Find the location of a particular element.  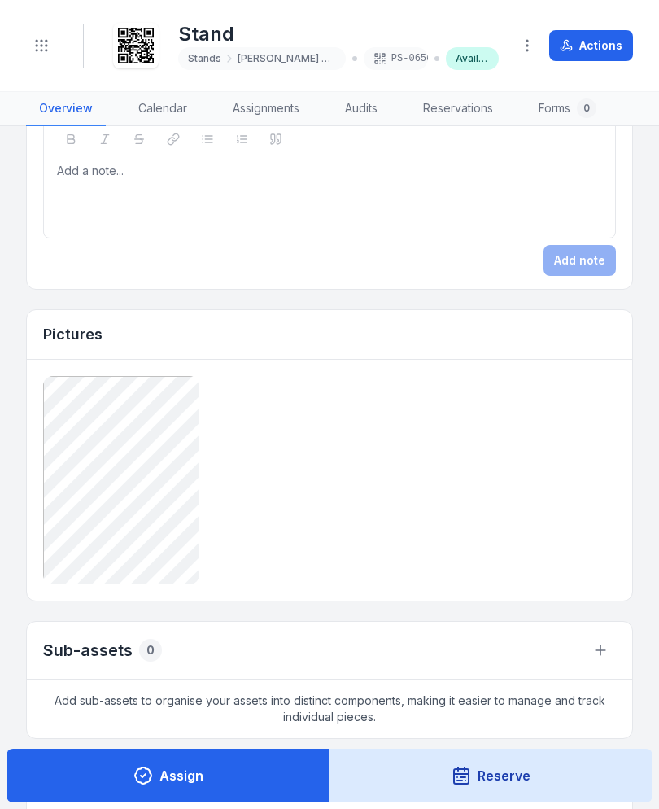

button: Reserve is located at coordinates (492, 776).